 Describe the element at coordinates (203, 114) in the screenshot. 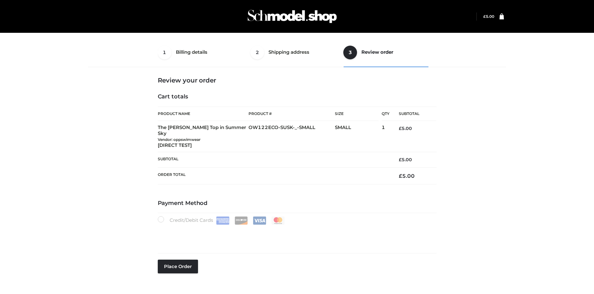

I see `th: Product Name` at that location.